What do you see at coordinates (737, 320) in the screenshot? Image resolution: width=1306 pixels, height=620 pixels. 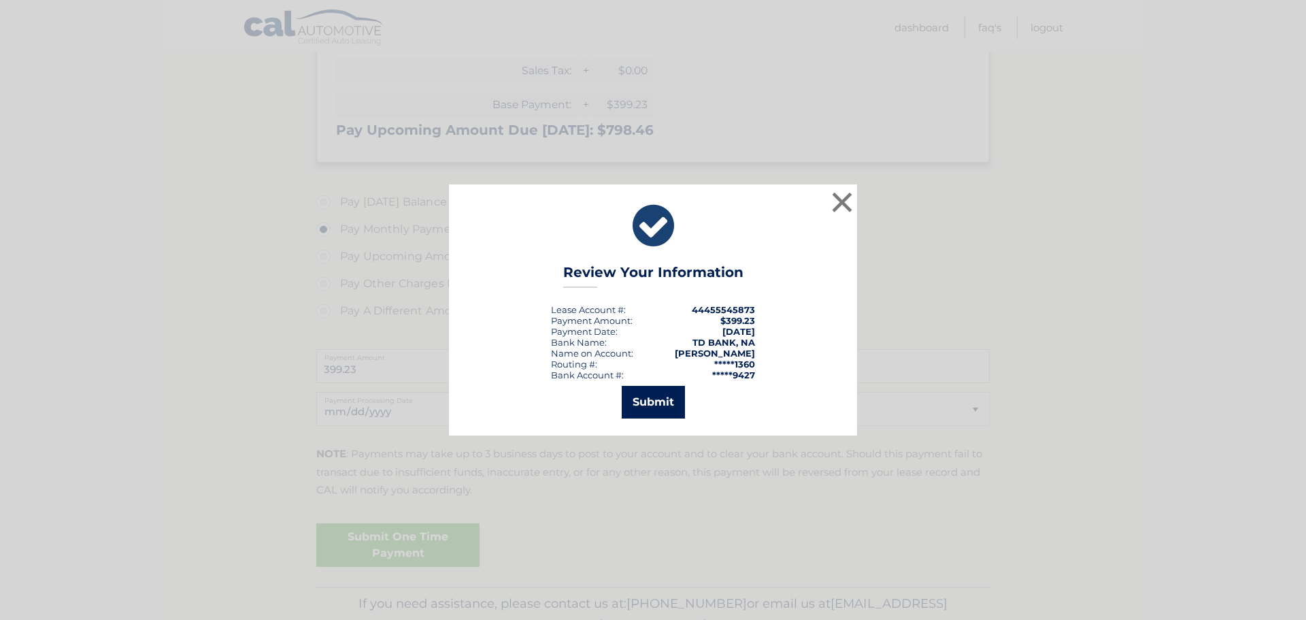 I see `span: $399.23` at bounding box center [737, 320].